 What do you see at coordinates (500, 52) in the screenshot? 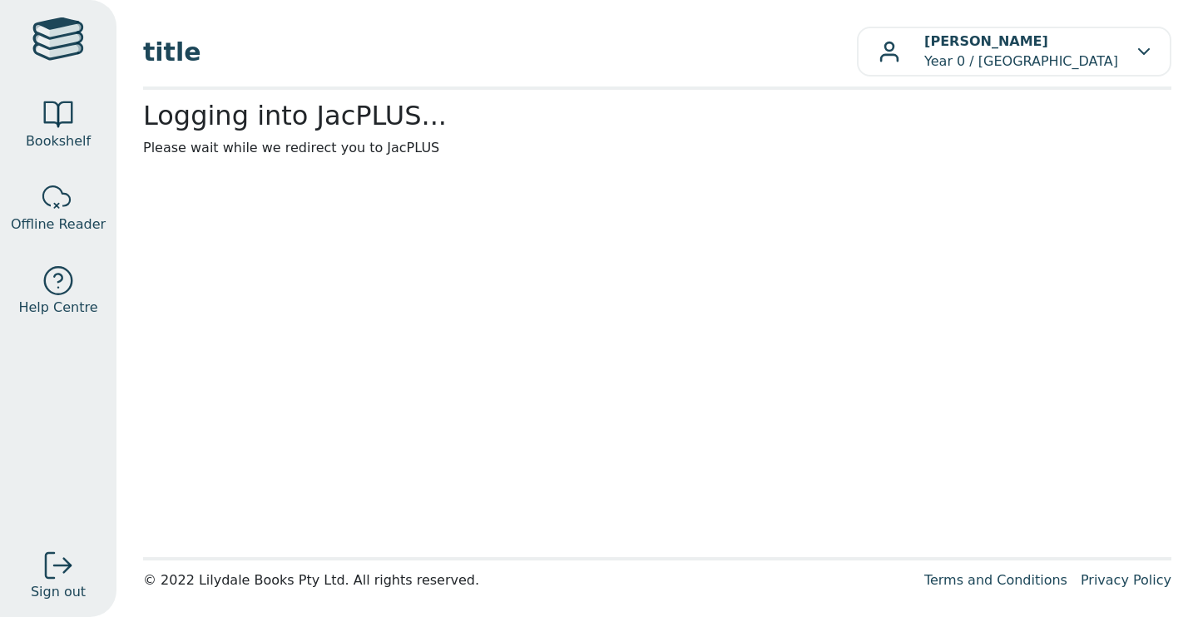
I see `span: title` at bounding box center [500, 52].